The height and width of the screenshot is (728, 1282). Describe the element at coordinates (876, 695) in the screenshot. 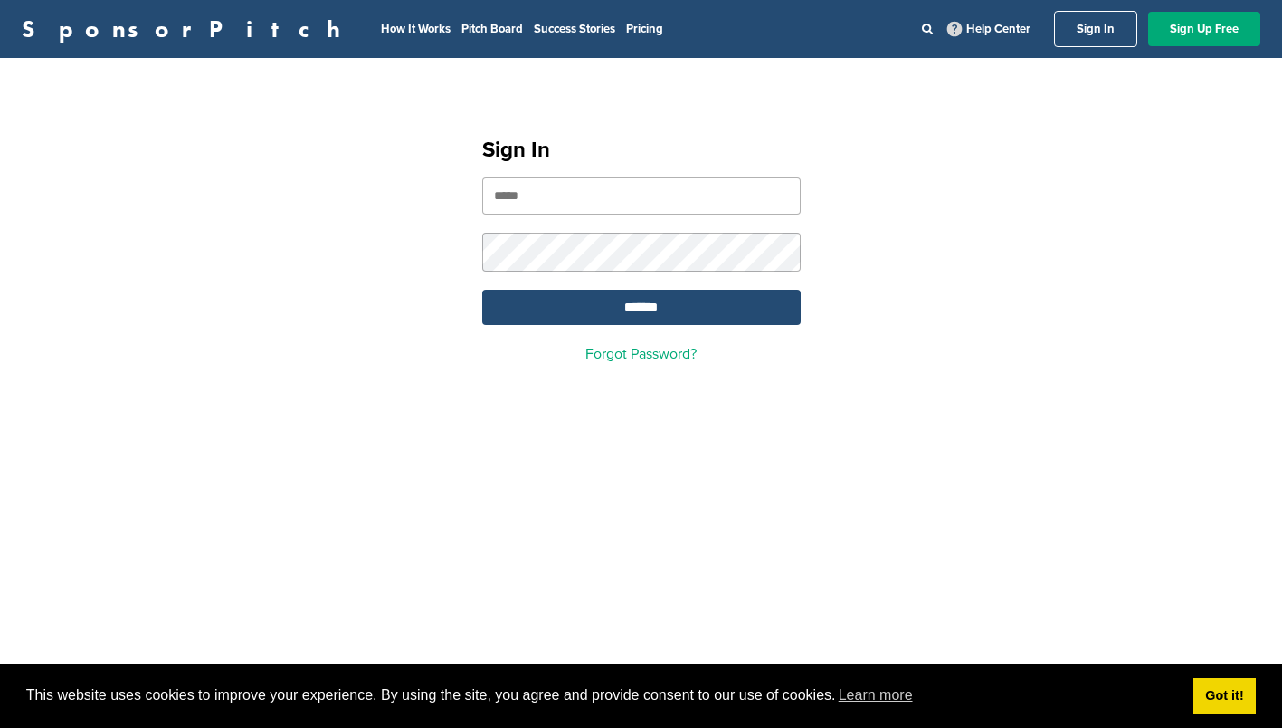

I see `a: learn more about cookies` at that location.